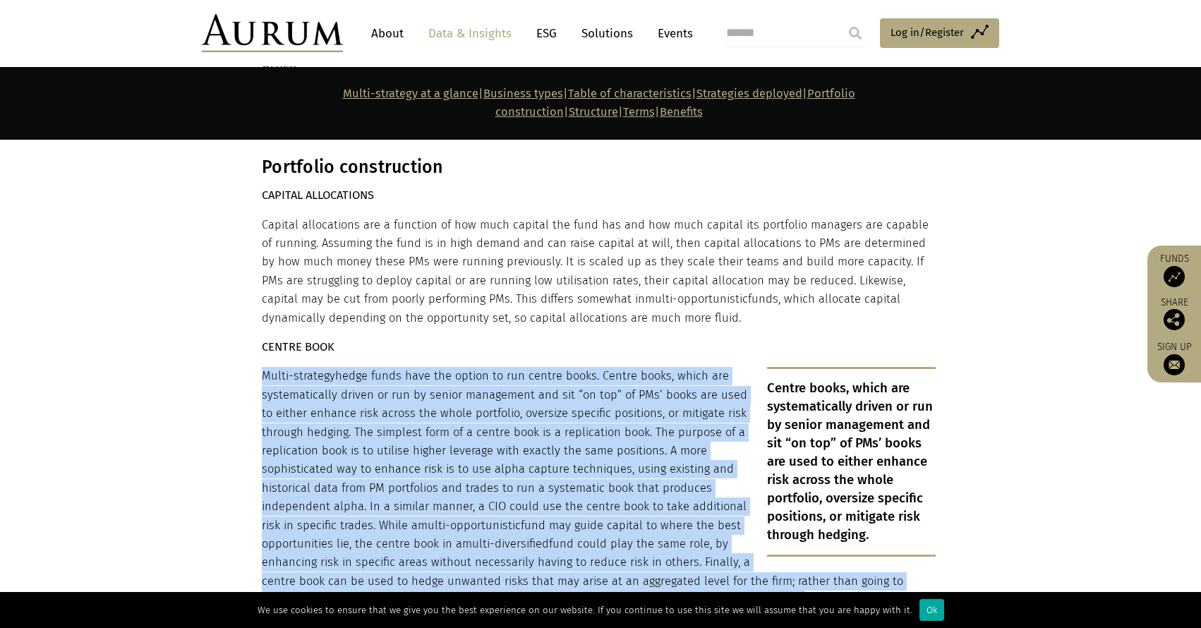 Image resolution: width=1201 pixels, height=628 pixels. Describe the element at coordinates (931, 609) in the screenshot. I see `div: Ok` at that location.